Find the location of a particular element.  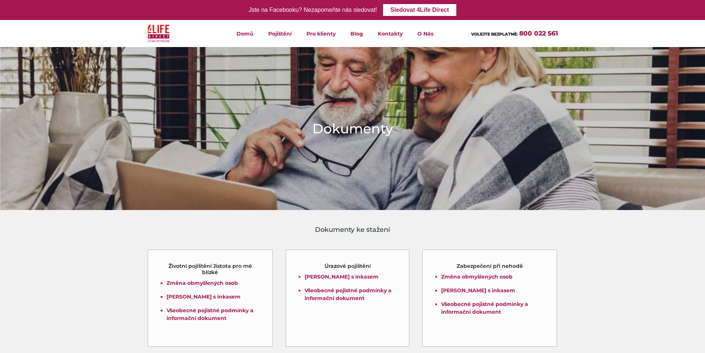

span: VOLEJTE BEZPLATNĚ: is located at coordinates (495, 34).